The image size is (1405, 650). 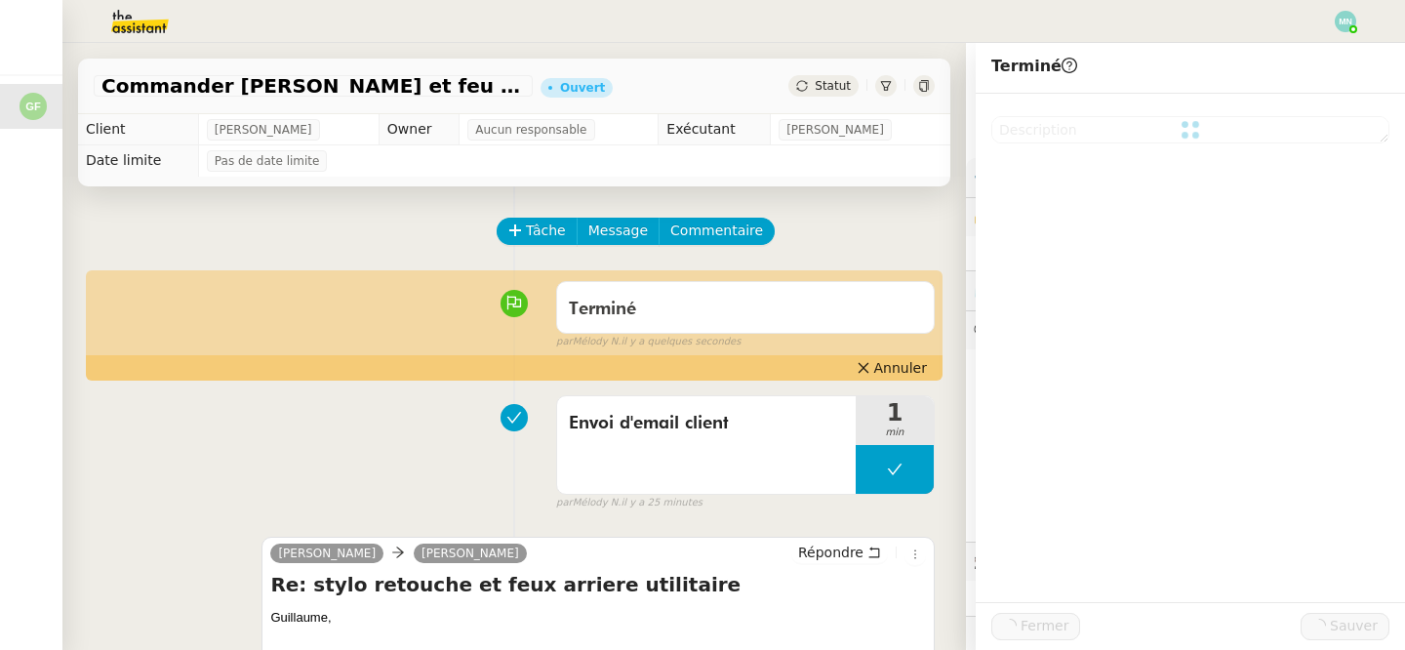 I want to click on button: Fermer, so click(x=1035, y=626).